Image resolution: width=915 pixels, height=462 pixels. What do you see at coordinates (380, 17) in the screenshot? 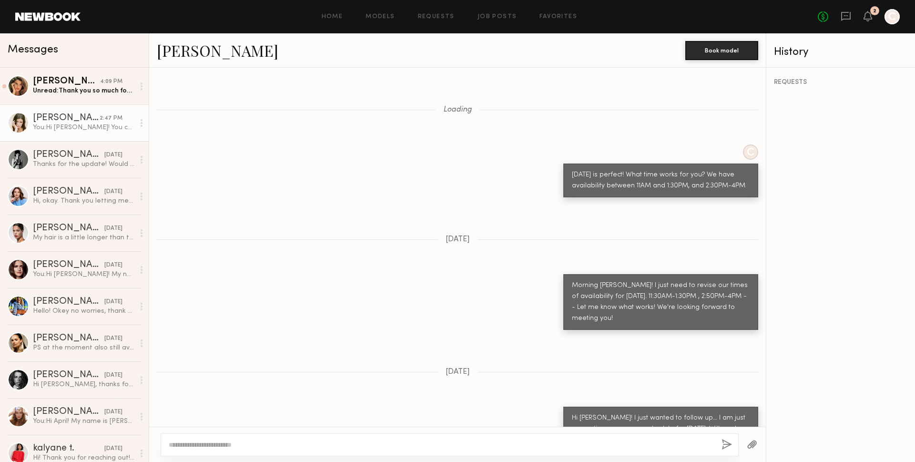
I see `a: Models` at bounding box center [380, 17].